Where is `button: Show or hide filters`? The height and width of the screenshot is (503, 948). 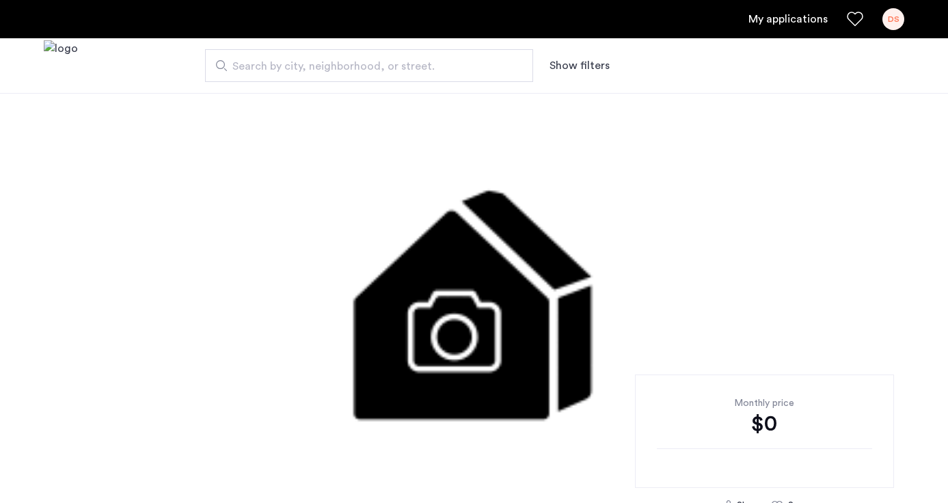
button: Show or hide filters is located at coordinates (579, 66).